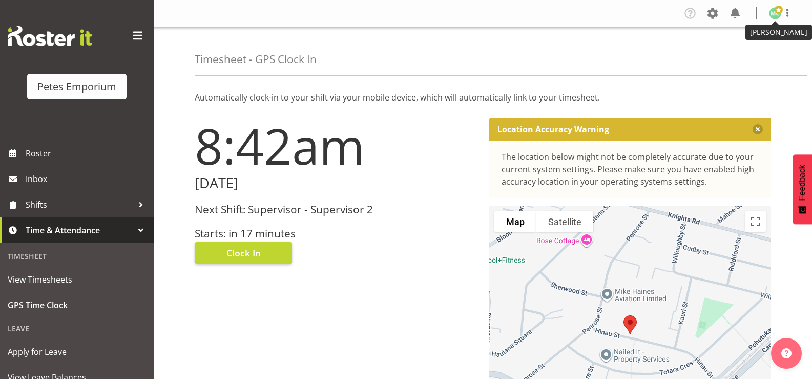 This screenshot has width=812, height=379. What do you see at coordinates (77, 351) in the screenshot?
I see `a: Apply for Leave` at bounding box center [77, 351].